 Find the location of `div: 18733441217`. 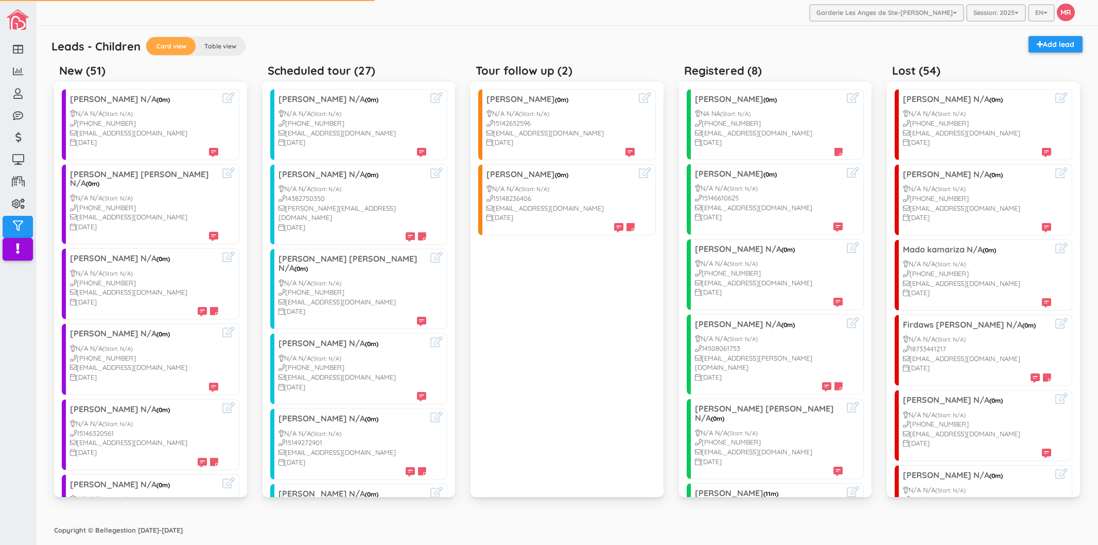

div: 18733441217 is located at coordinates (977, 349).